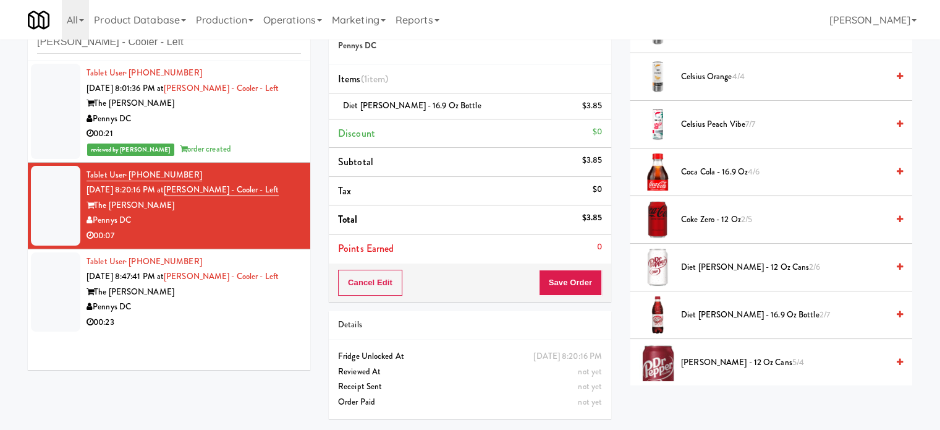 This screenshot has width=940, height=430. Describe the element at coordinates (470, 356) in the screenshot. I see `div: Fridge Unlocked At` at that location.